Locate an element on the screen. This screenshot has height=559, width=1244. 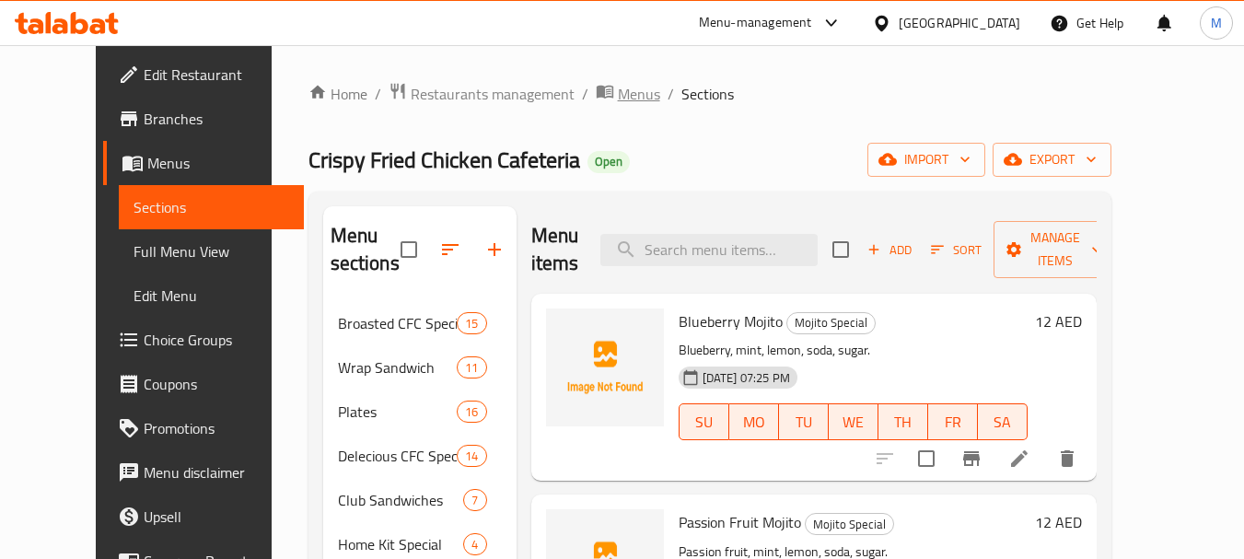
button: Add section is located at coordinates (494, 250).